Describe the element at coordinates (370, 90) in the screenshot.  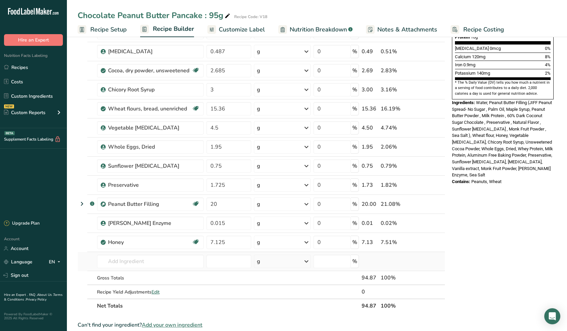
I see `div: 3.00` at that location.